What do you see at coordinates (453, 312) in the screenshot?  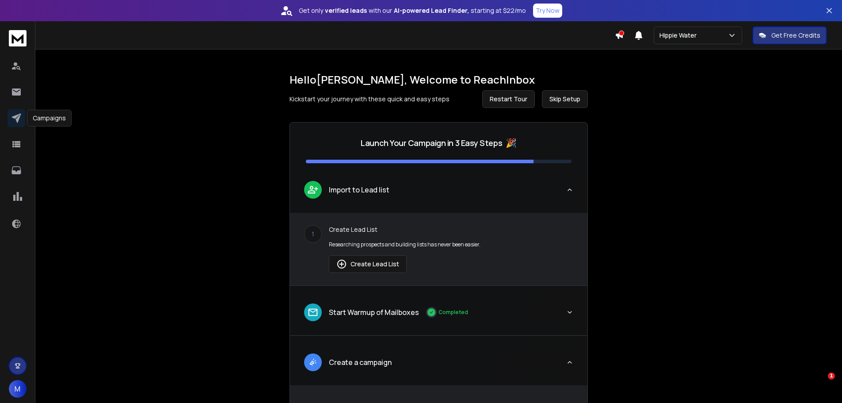 I see `p: Completed` at bounding box center [453, 312].